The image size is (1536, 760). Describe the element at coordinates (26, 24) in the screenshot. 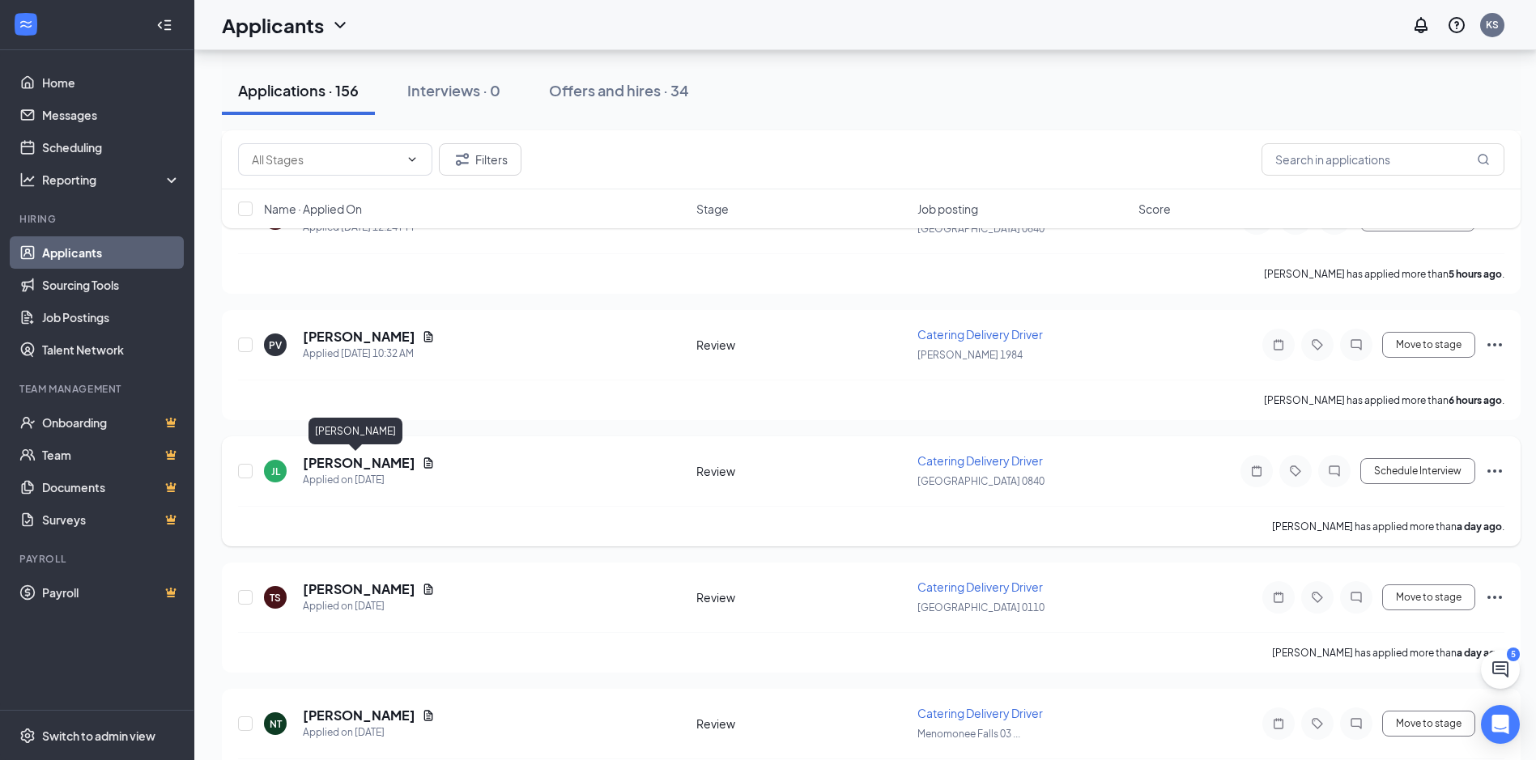

I see `svg: WorkstreamLogo` at that location.